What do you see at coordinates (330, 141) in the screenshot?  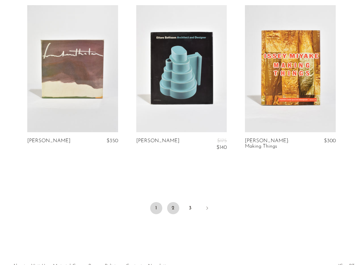 I see `span: $300` at bounding box center [330, 141].